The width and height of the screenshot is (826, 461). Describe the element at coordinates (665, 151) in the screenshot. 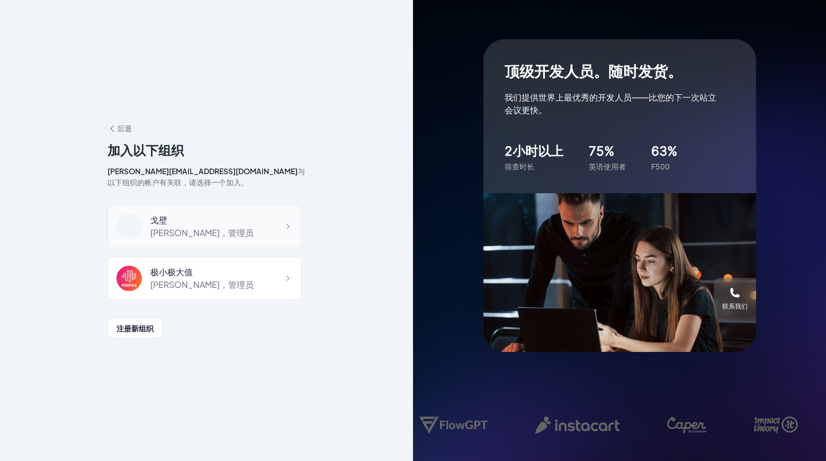

I see `font: 63%` at that location.